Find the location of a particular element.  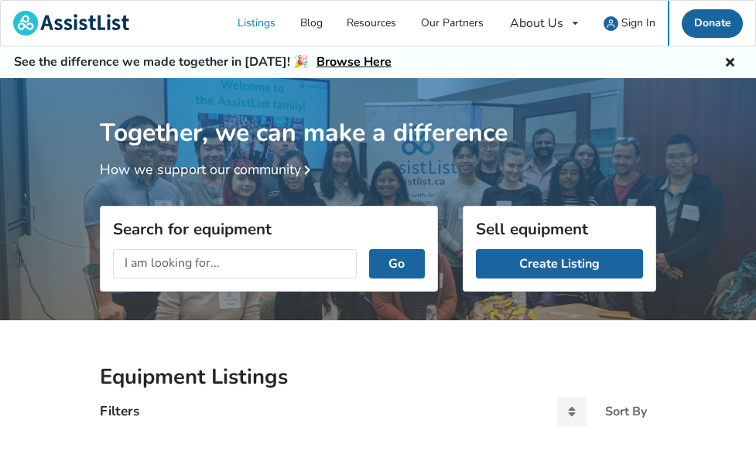

h3: Search for equipment is located at coordinates (269, 229).